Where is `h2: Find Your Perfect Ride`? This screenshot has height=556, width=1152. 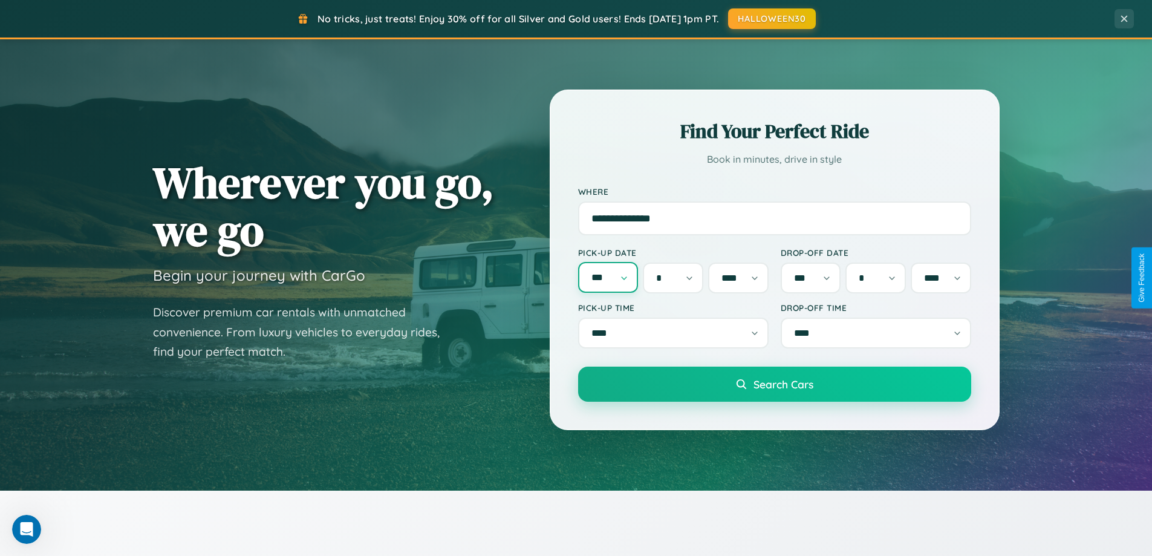
h2: Find Your Perfect Ride is located at coordinates (775, 131).